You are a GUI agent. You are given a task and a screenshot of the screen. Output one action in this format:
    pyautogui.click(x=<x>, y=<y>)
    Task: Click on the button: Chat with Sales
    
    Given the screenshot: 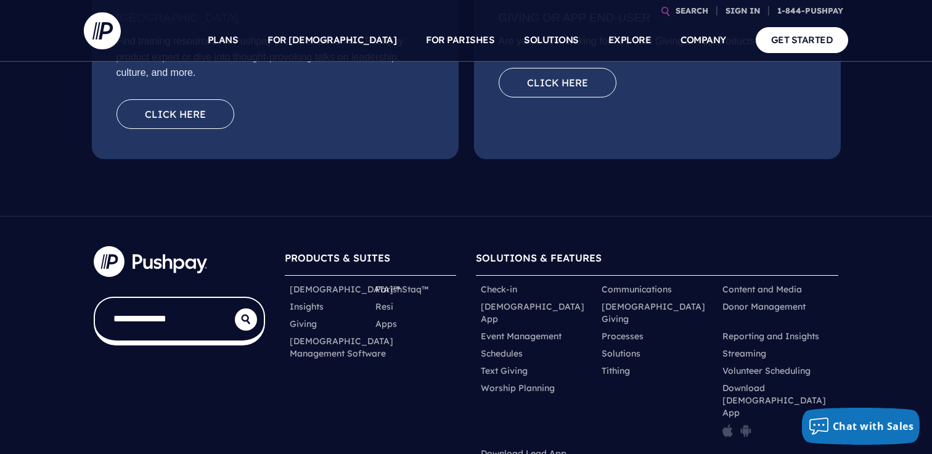 What is the action you would take?
    pyautogui.click(x=861, y=426)
    